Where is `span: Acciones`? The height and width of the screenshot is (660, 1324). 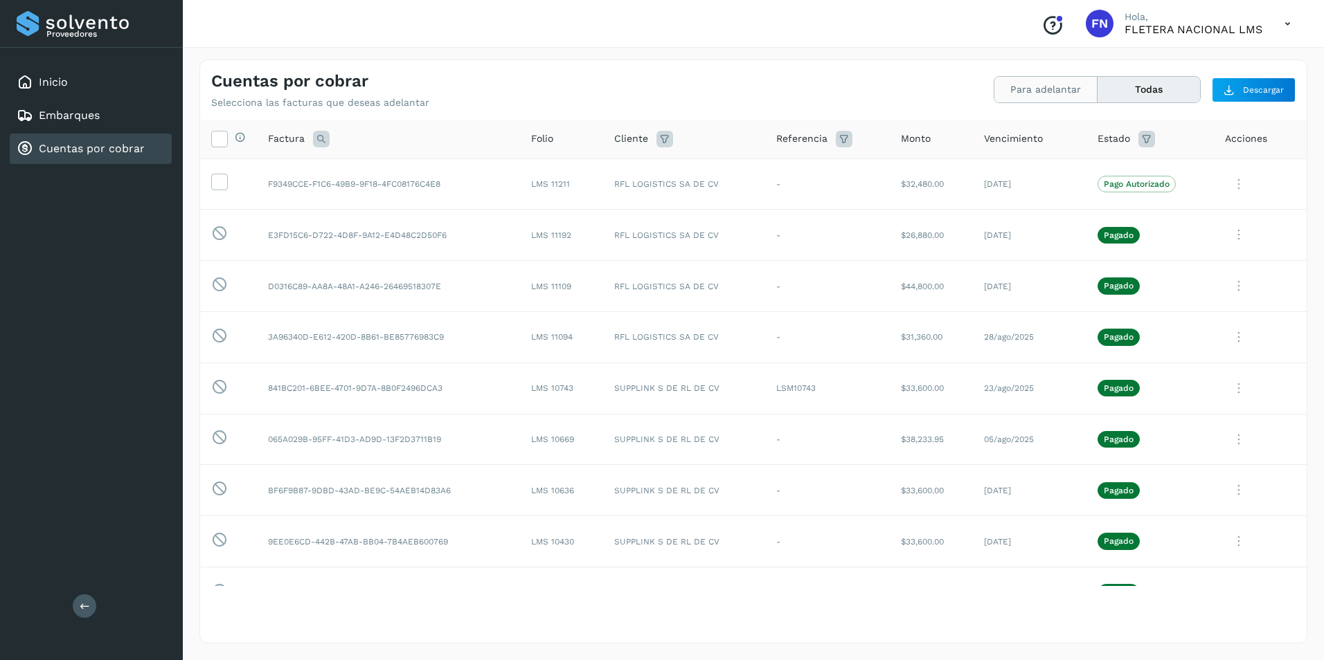 span: Acciones is located at coordinates (1245, 138).